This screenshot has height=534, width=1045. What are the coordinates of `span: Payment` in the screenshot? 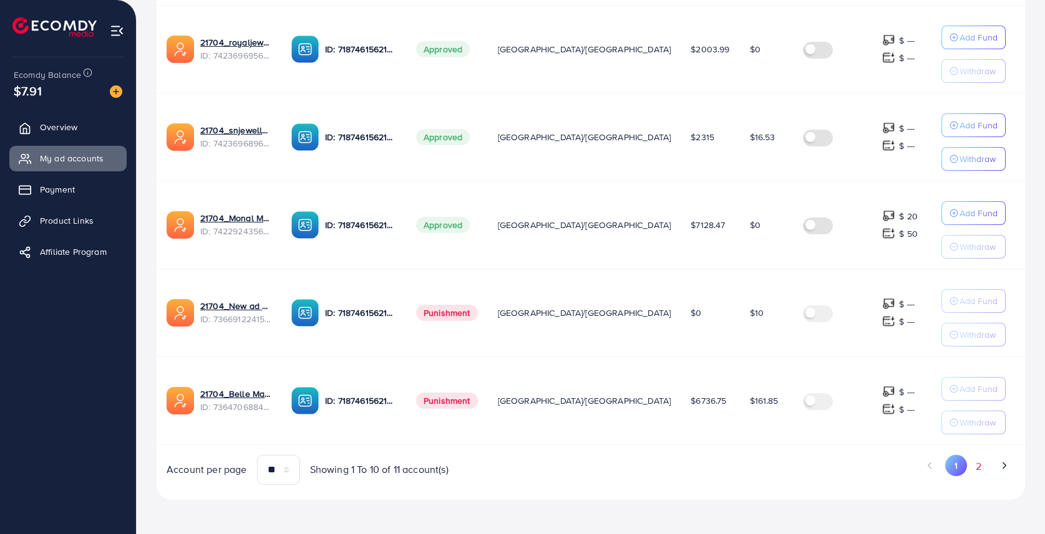 It's located at (57, 190).